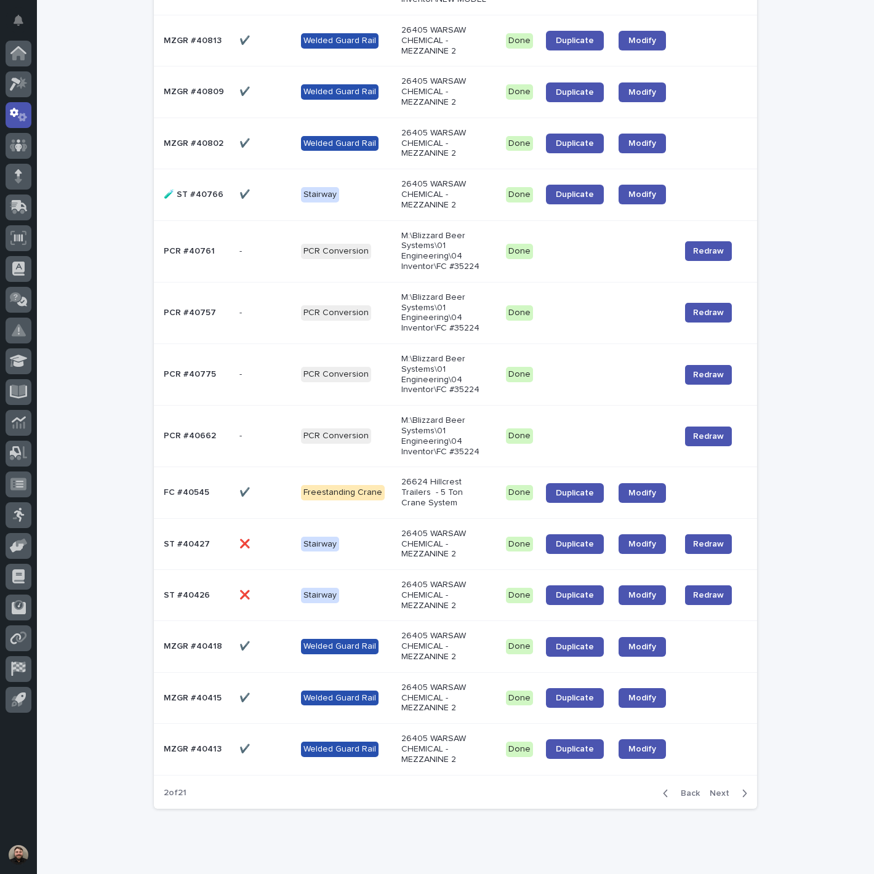 This screenshot has width=874, height=874. I want to click on p: FC #40545, so click(188, 491).